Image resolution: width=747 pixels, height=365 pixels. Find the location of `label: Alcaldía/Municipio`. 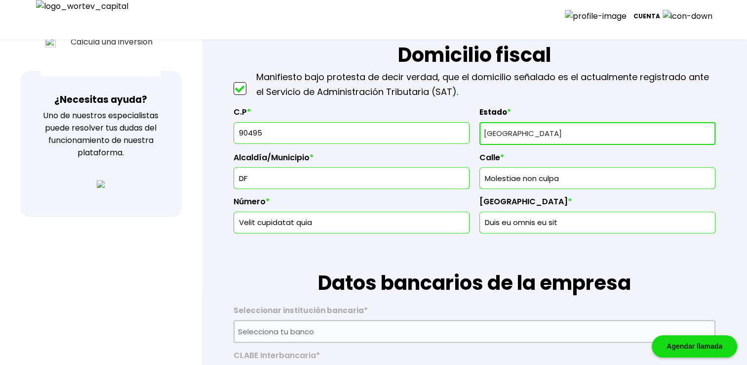

label: Alcaldía/Municipio is located at coordinates (352, 160).